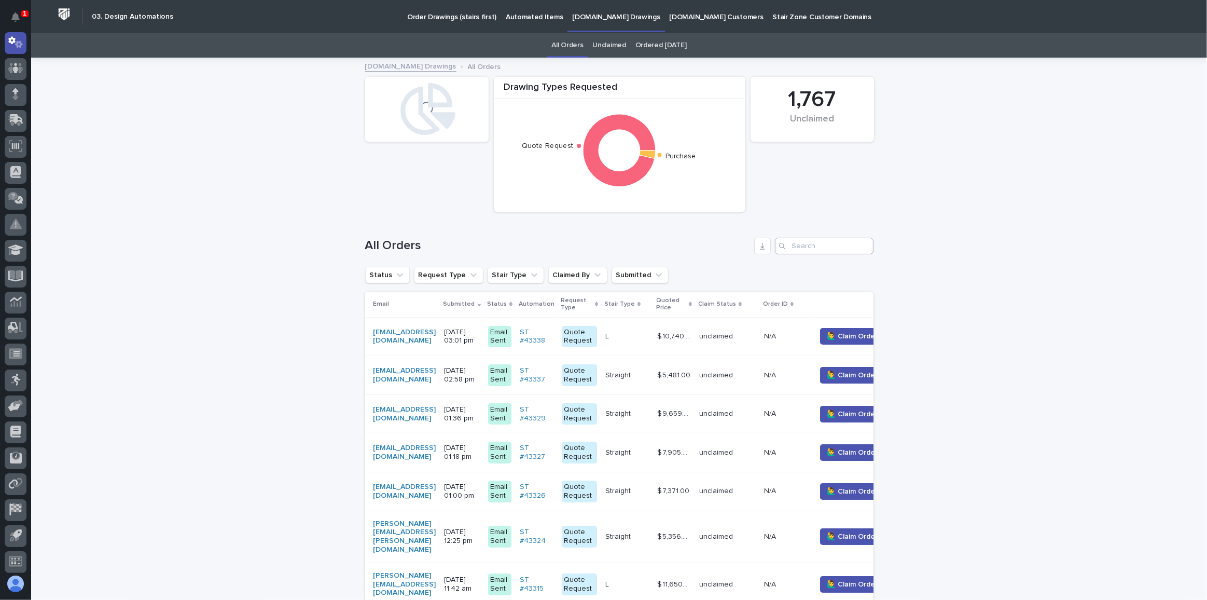  I want to click on h2: 03. Design Automations, so click(132, 17).